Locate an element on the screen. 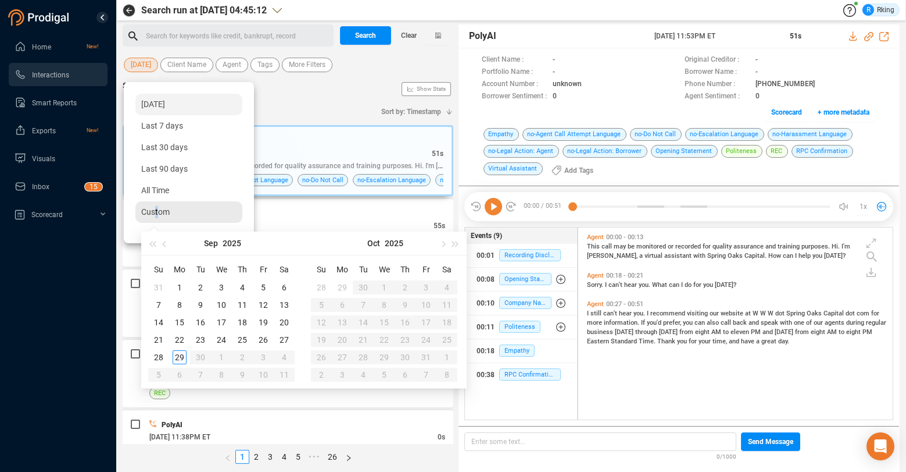 Image resolution: width=906 pixels, height=472 pixels. span: for is located at coordinates (708, 246).